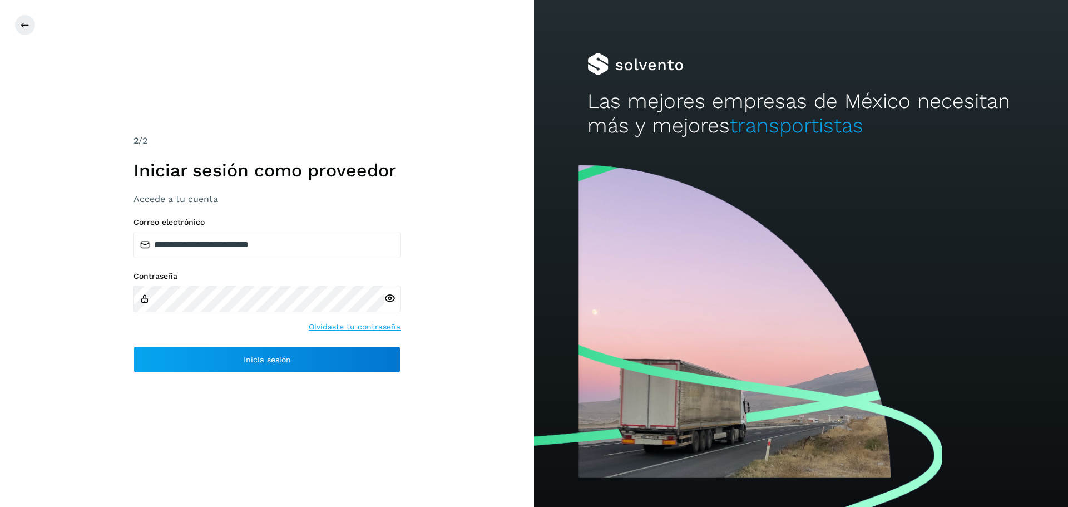 This screenshot has height=507, width=1068. I want to click on button: Inicia sesión, so click(267, 359).